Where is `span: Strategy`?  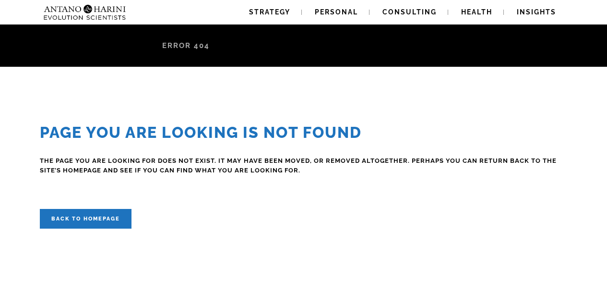 span: Strategy is located at coordinates (270, 12).